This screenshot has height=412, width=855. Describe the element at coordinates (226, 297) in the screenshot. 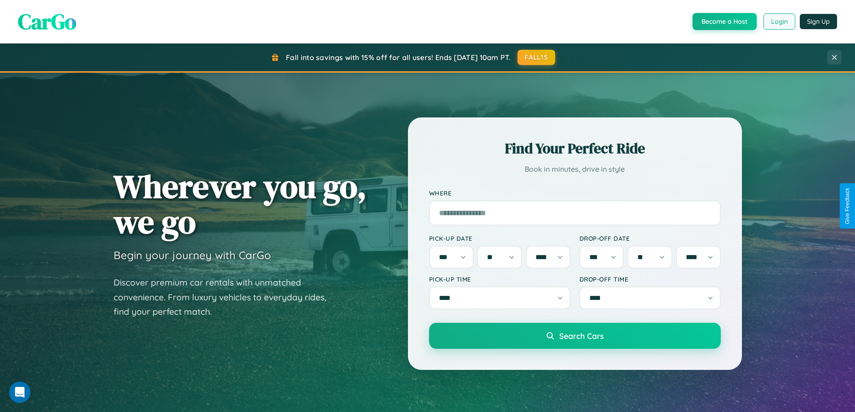

I see `p: Discover premium car rentals with unmatched convenience. From luxury vehicles to everyday rides, ...` at that location.